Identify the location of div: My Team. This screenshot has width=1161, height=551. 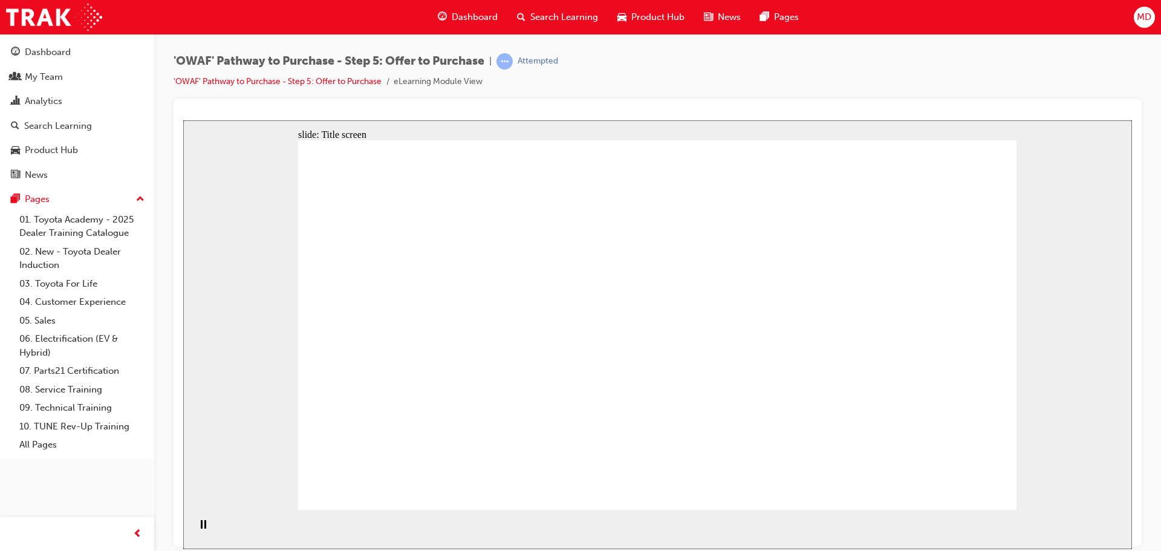
(44, 77).